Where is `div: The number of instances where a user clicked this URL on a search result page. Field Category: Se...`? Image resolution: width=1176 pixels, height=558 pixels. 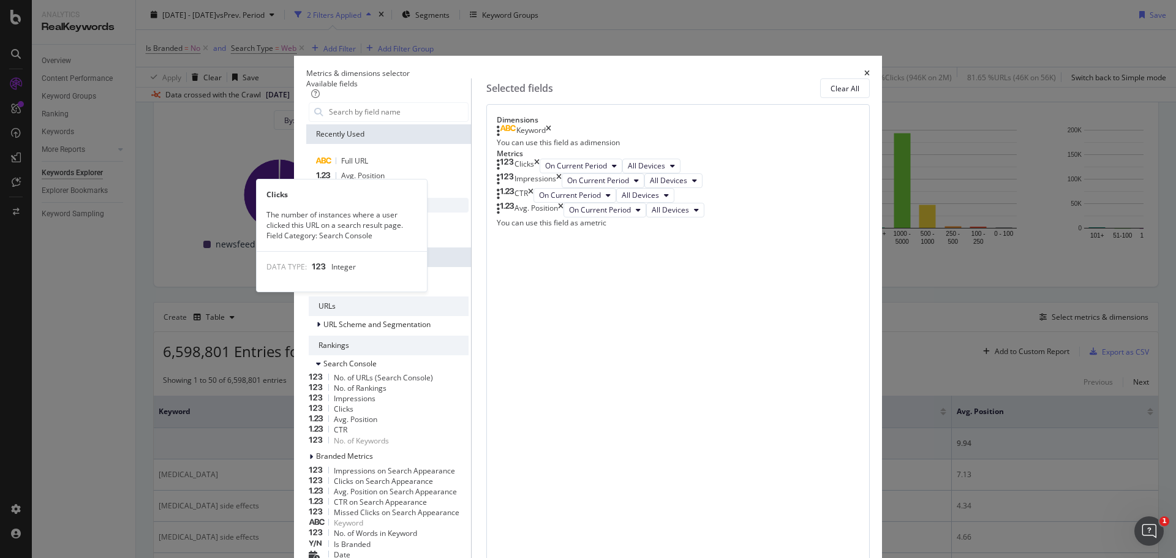
div: The number of instances where a user clicked this URL on a search result page. Field Category: Se... is located at coordinates (342, 225).